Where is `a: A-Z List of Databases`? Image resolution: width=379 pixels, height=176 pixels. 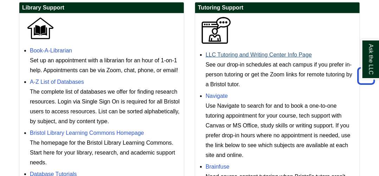 a: A-Z List of Databases is located at coordinates (57, 82).